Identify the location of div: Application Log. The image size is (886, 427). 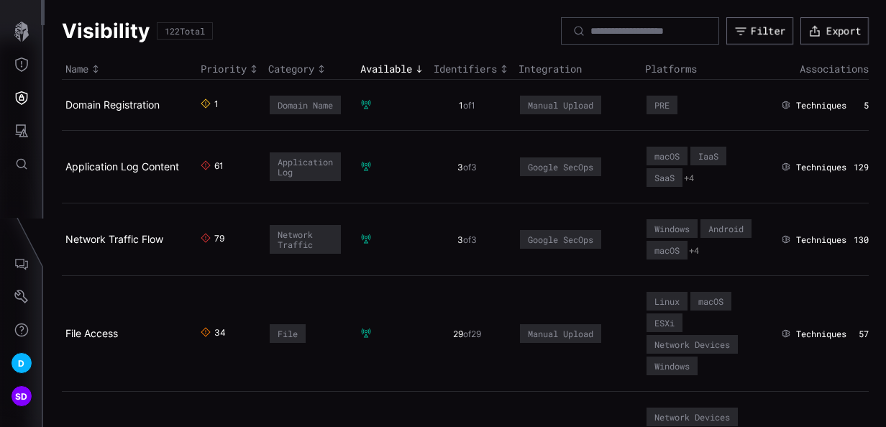
(305, 167).